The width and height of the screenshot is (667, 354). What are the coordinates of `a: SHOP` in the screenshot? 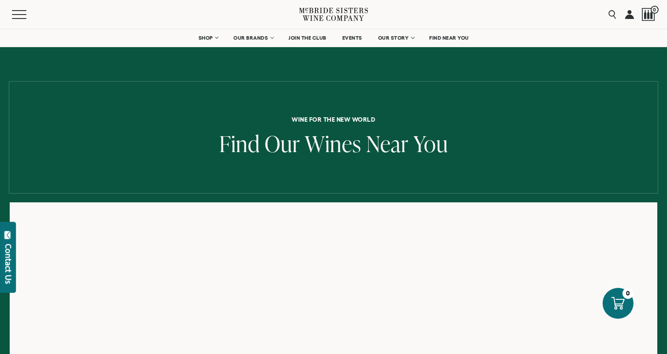 It's located at (208, 38).